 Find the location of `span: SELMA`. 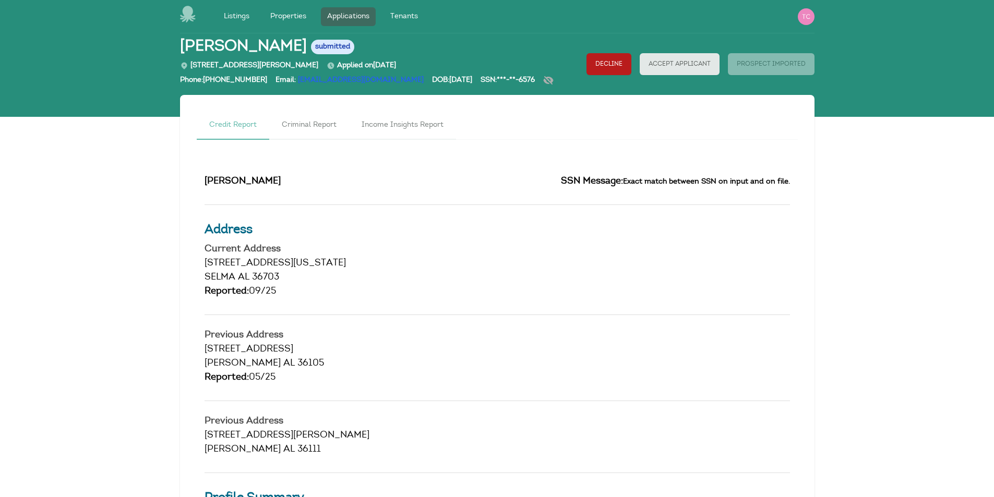

span: SELMA is located at coordinates (220, 277).